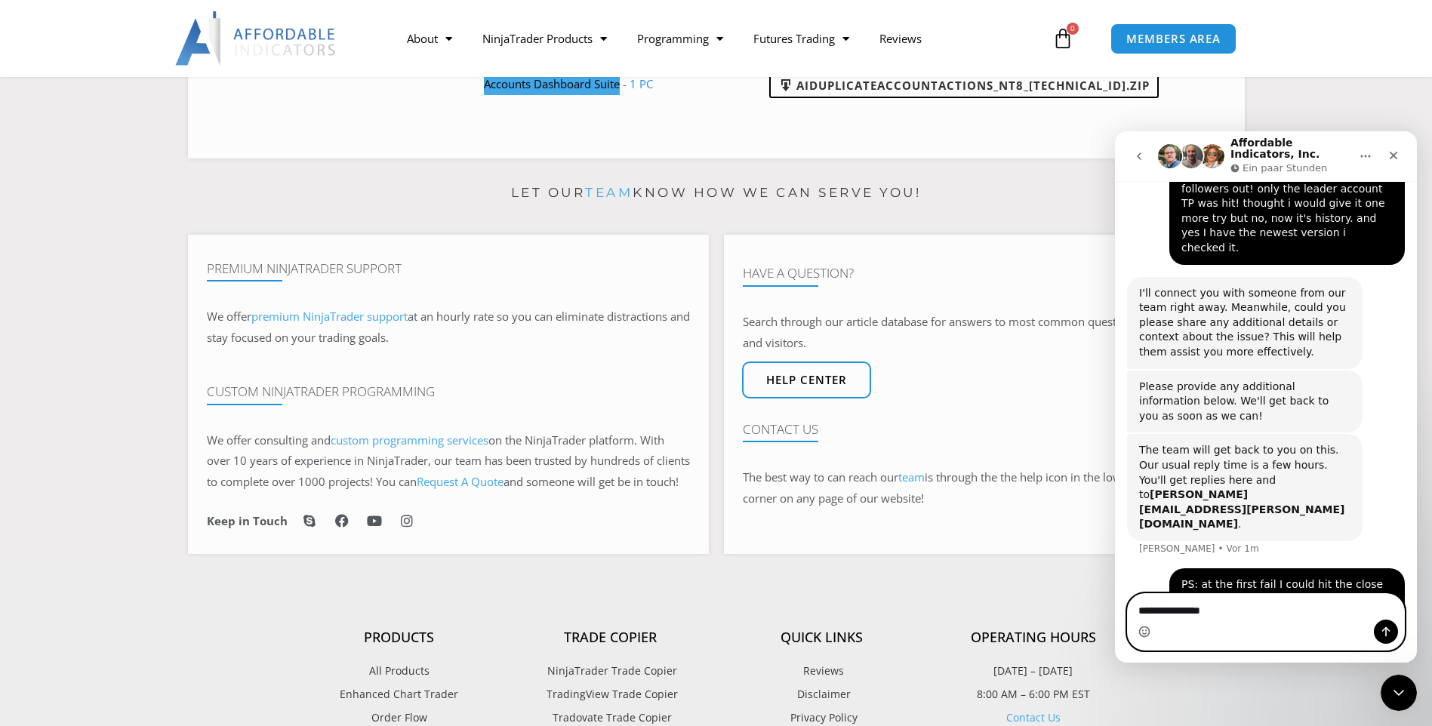 This screenshot has width=1432, height=726. What do you see at coordinates (822, 695) in the screenshot?
I see `a: Disclaimer` at bounding box center [822, 695].